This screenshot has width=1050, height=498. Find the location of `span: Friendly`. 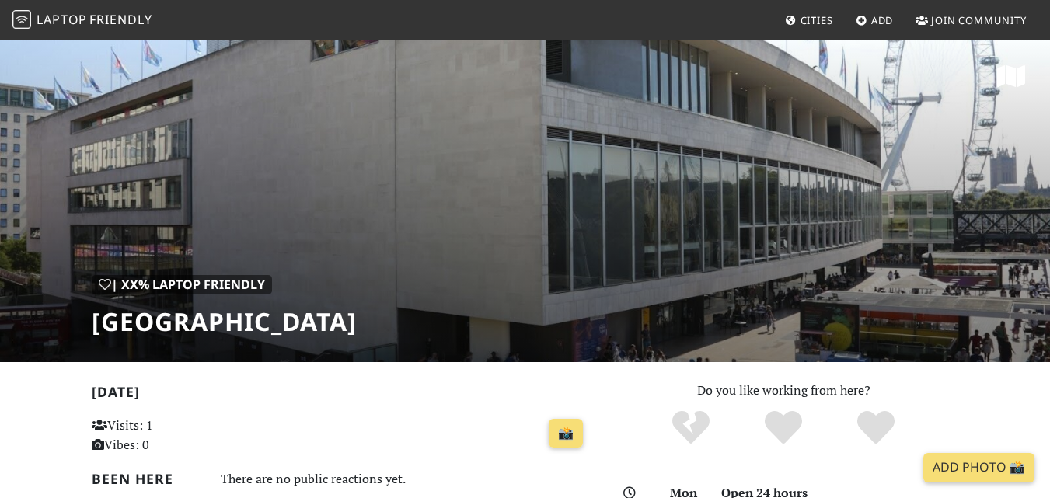

span: Friendly is located at coordinates (120, 19).